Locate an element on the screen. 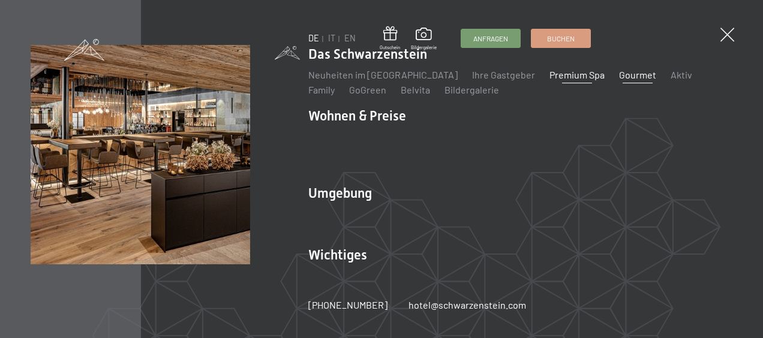 Image resolution: width=763 pixels, height=338 pixels. a: DE is located at coordinates (314, 38).